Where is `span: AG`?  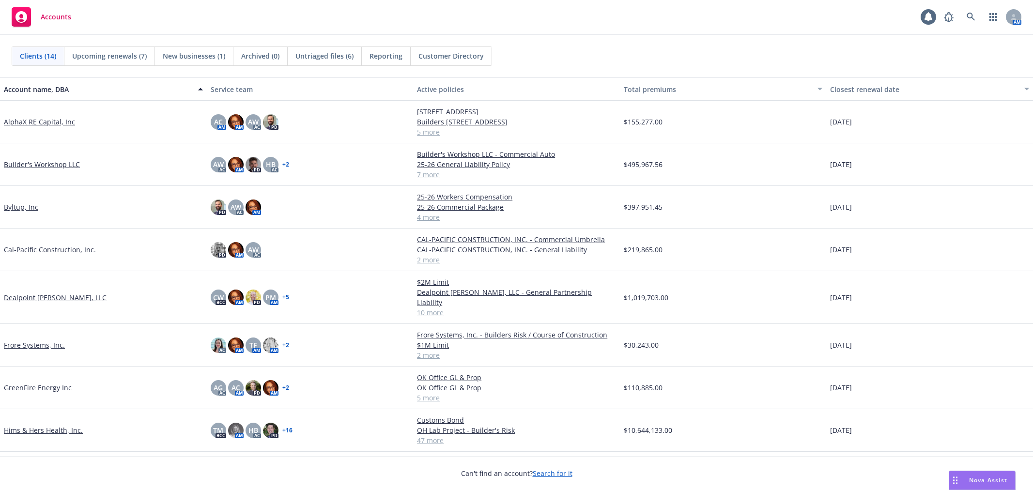
span: AG is located at coordinates (218, 387).